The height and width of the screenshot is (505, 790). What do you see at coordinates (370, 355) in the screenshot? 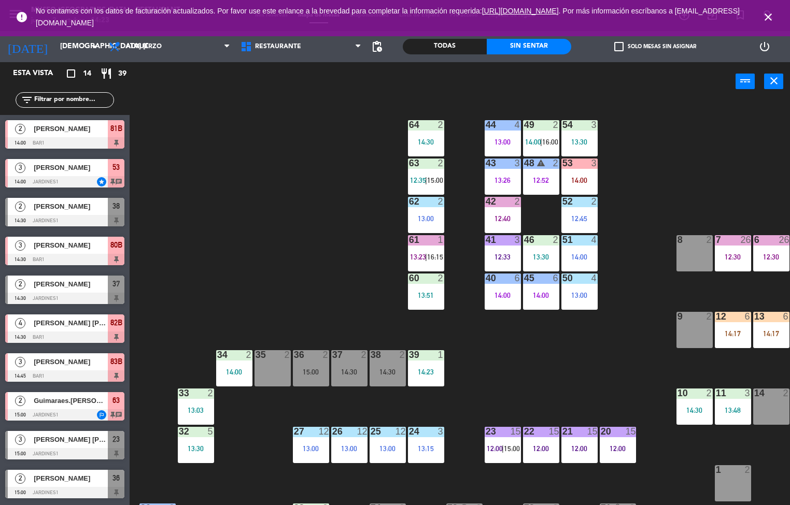
I see `div: 38` at bounding box center [370, 355].